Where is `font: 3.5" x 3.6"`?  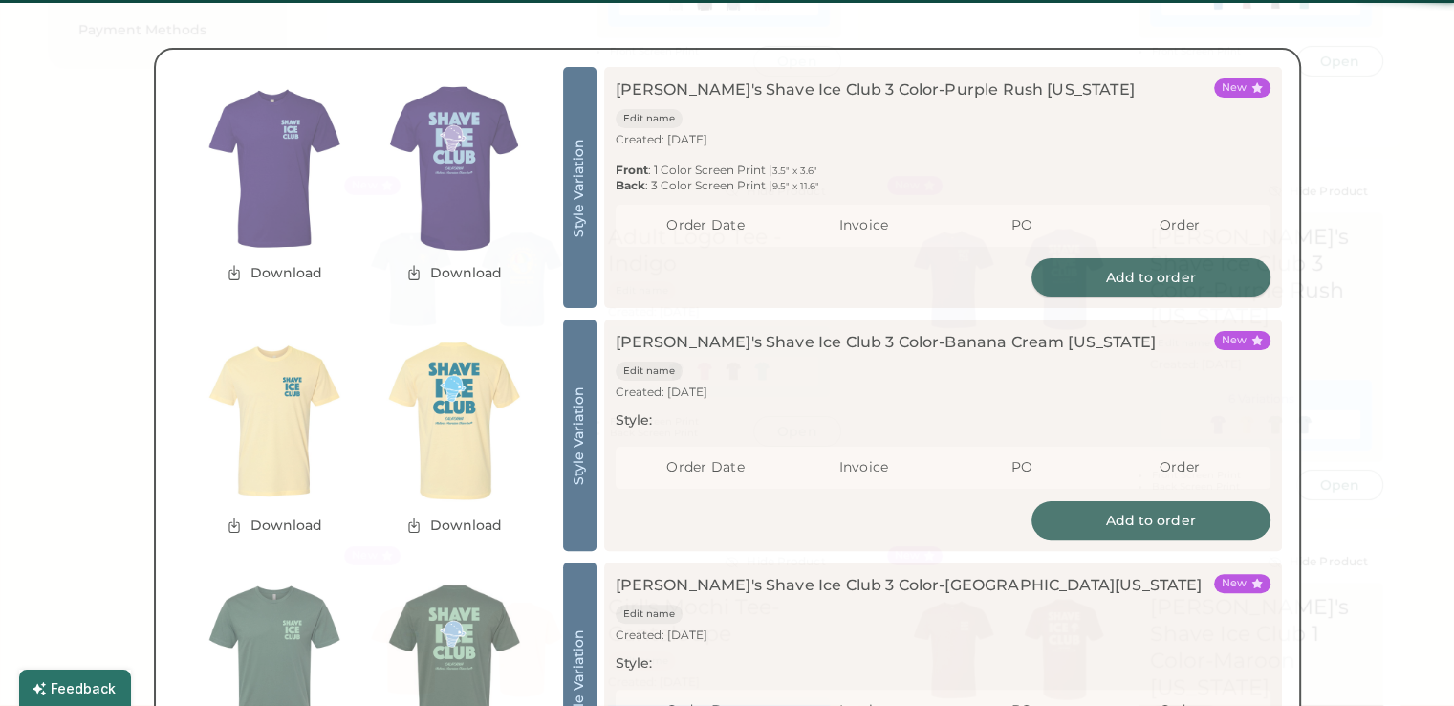
font: 3.5" x 3.6" is located at coordinates (794, 170).